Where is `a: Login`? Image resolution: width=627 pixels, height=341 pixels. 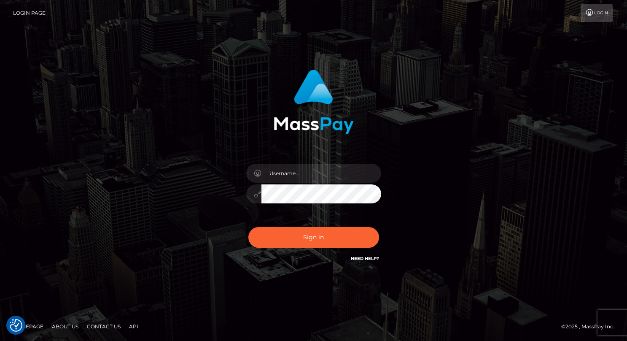 a: Login is located at coordinates (597, 13).